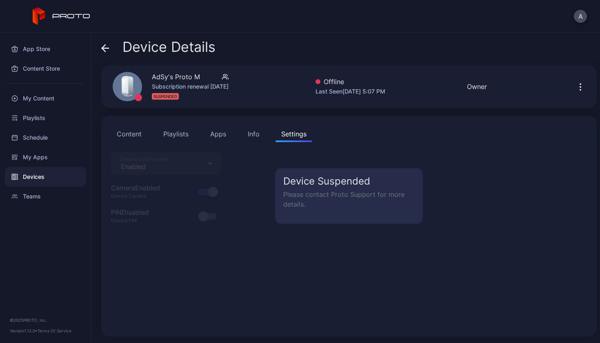  What do you see at coordinates (45, 138) in the screenshot?
I see `div: Schedule` at bounding box center [45, 138].